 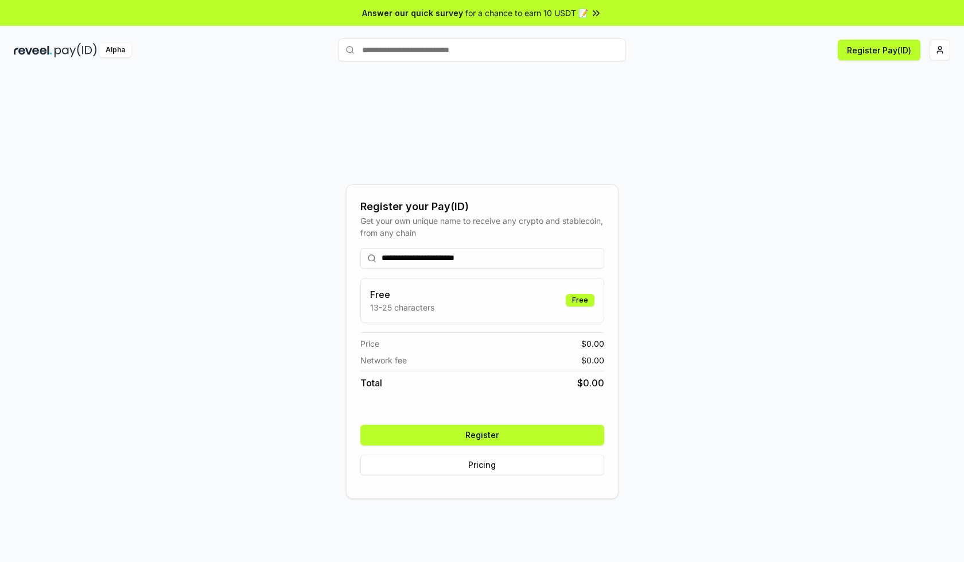 What do you see at coordinates (879, 50) in the screenshot?
I see `button: Register Pay(ID)` at bounding box center [879, 50].